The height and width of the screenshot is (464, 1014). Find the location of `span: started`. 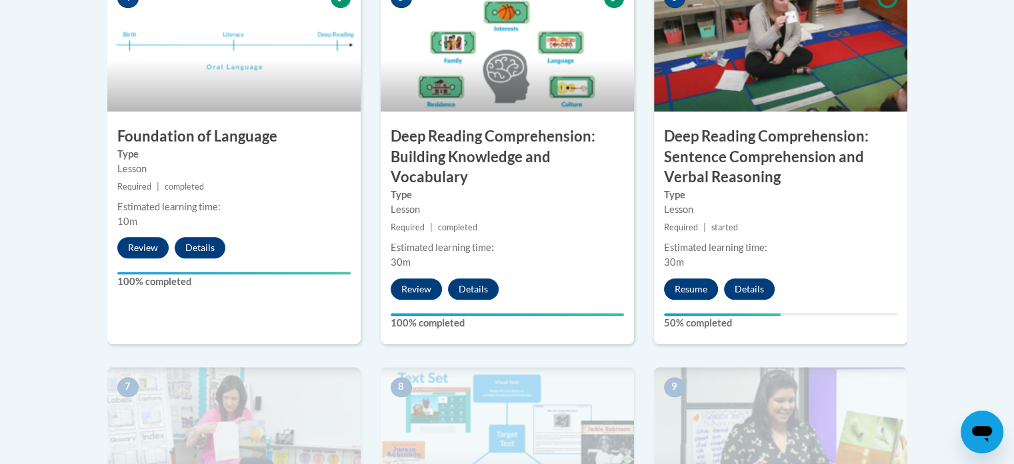

span: started is located at coordinates (725, 227).